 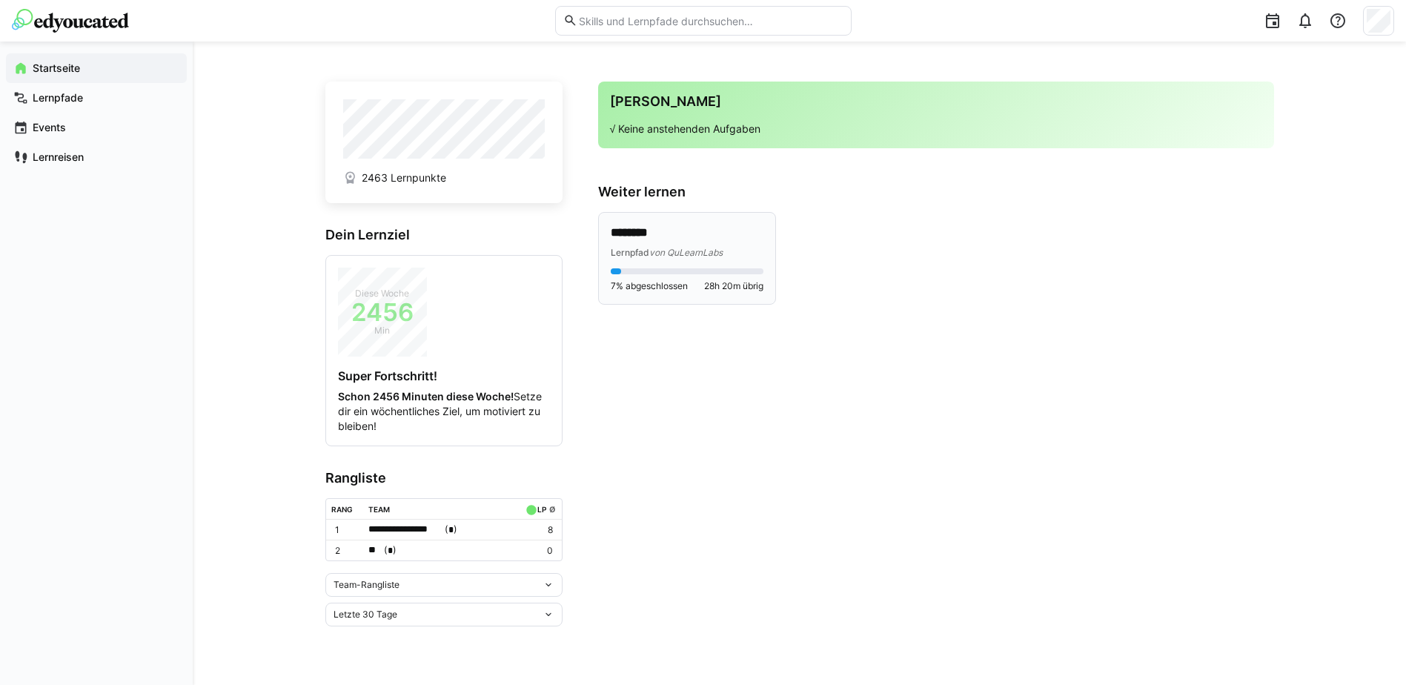 I want to click on p: 0, so click(x=537, y=550).